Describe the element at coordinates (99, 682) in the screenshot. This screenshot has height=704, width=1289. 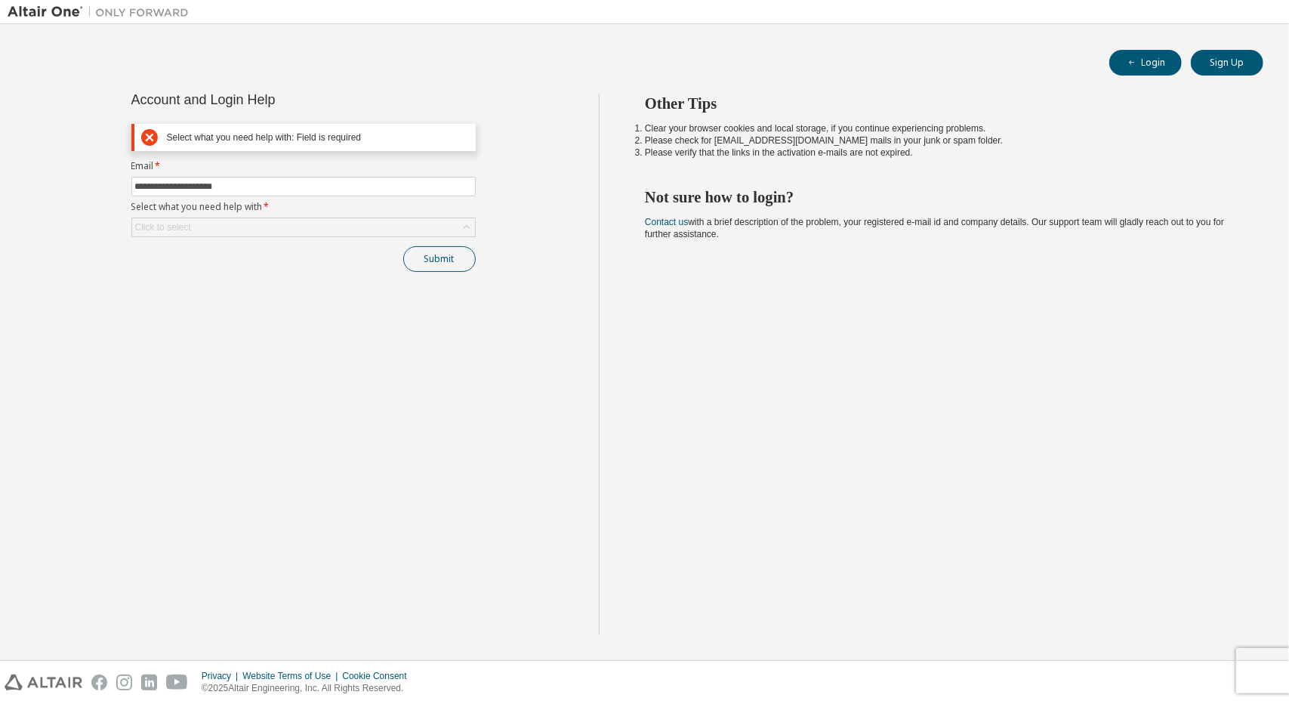
I see `img: facebook.svg` at that location.